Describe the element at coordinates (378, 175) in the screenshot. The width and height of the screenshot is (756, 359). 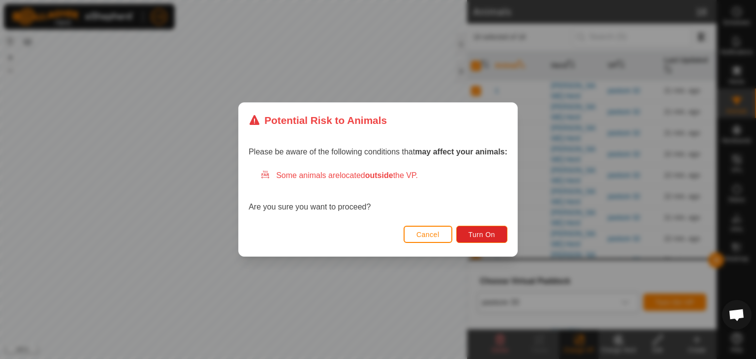
I see `span: located the VP.` at that location.